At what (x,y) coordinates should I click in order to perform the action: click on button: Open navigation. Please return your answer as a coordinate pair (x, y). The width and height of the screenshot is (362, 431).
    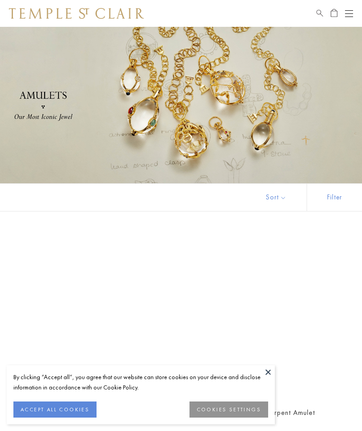
    Looking at the image, I should click on (349, 13).